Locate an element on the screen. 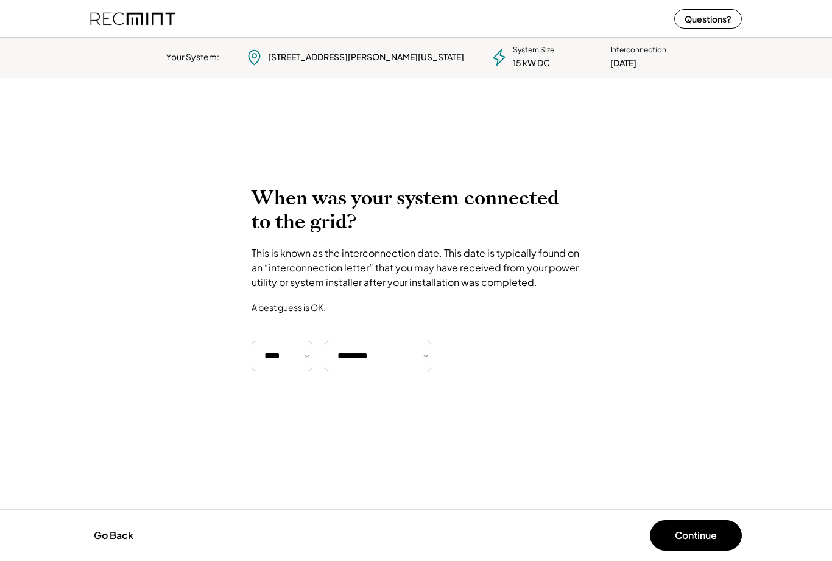 This screenshot has height=561, width=832. div: System Size is located at coordinates (533, 50).